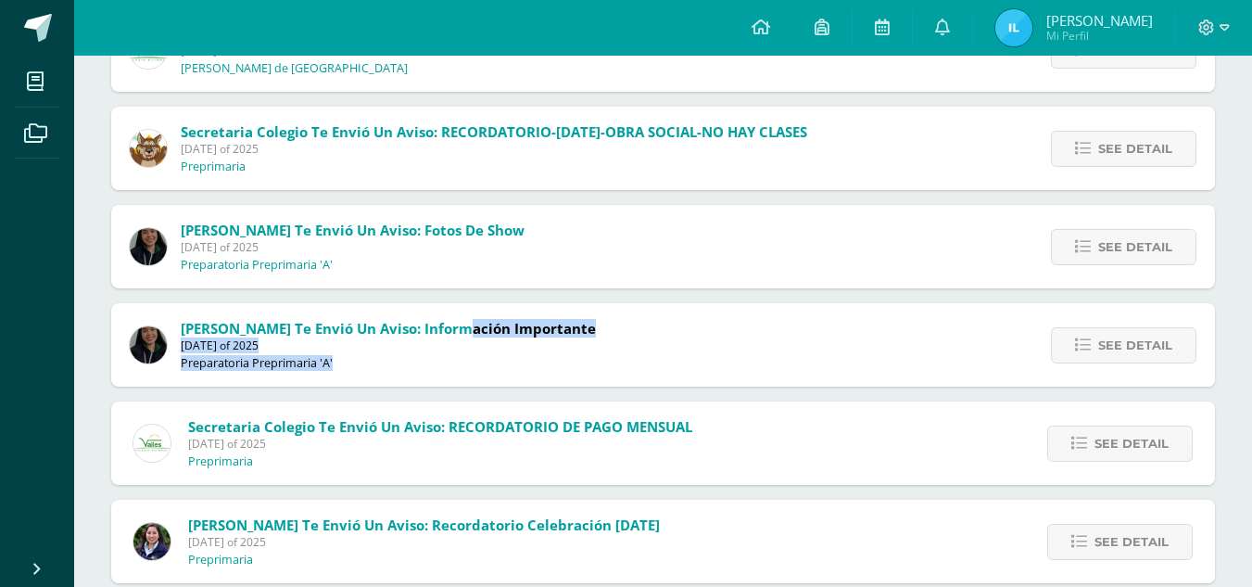 Image resolution: width=1252 pixels, height=587 pixels. I want to click on span: Secretaria Colegio te envió un aviso: RECORDATORIO DE PAGO MENSUAL, so click(440, 426).